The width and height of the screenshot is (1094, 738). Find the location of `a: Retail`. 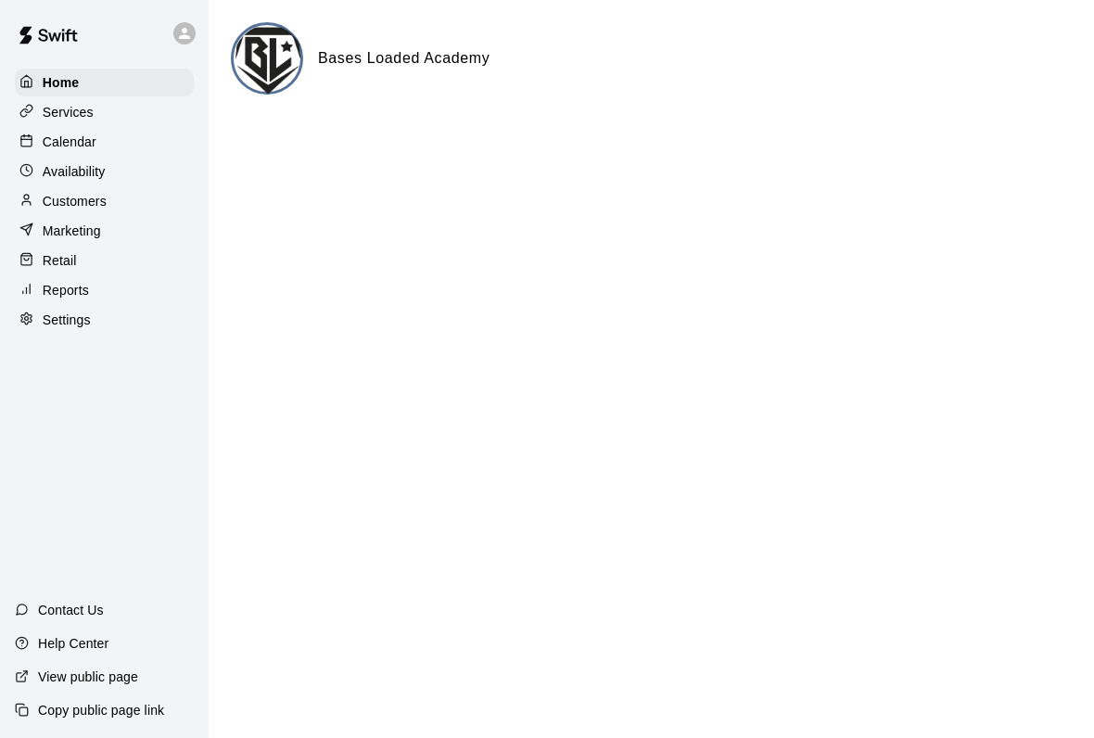

a: Retail is located at coordinates (104, 260).